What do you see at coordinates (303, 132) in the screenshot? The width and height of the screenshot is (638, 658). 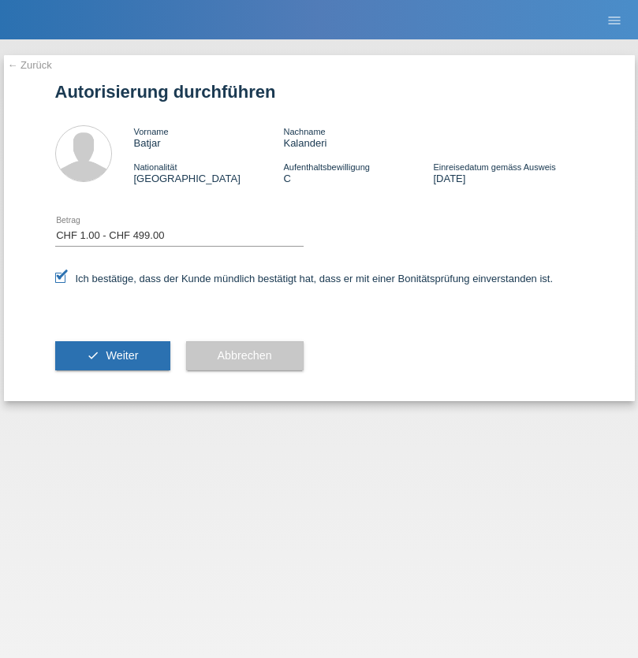 I see `span: Nachname` at bounding box center [303, 132].